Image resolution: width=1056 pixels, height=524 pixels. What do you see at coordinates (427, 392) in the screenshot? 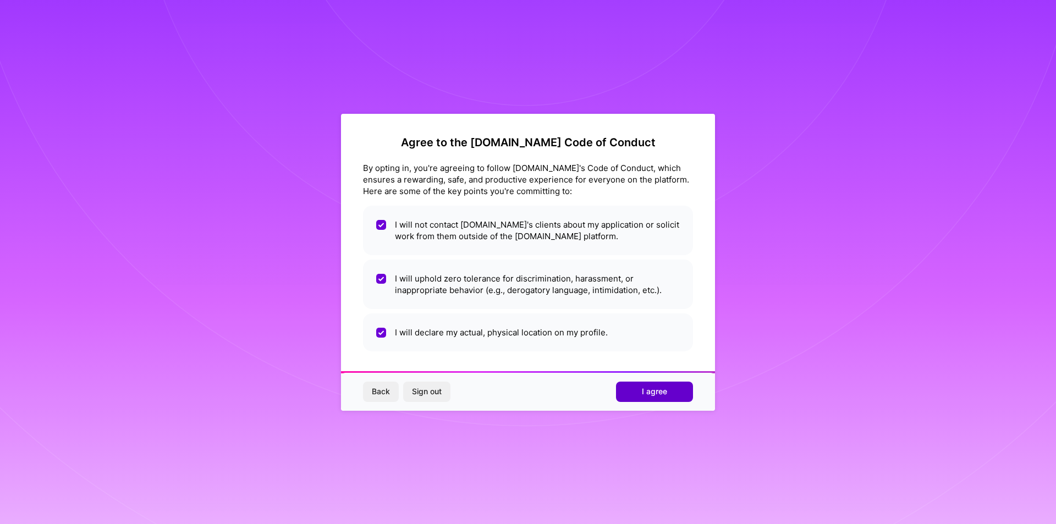
I see `span: Sign out` at bounding box center [427, 392].